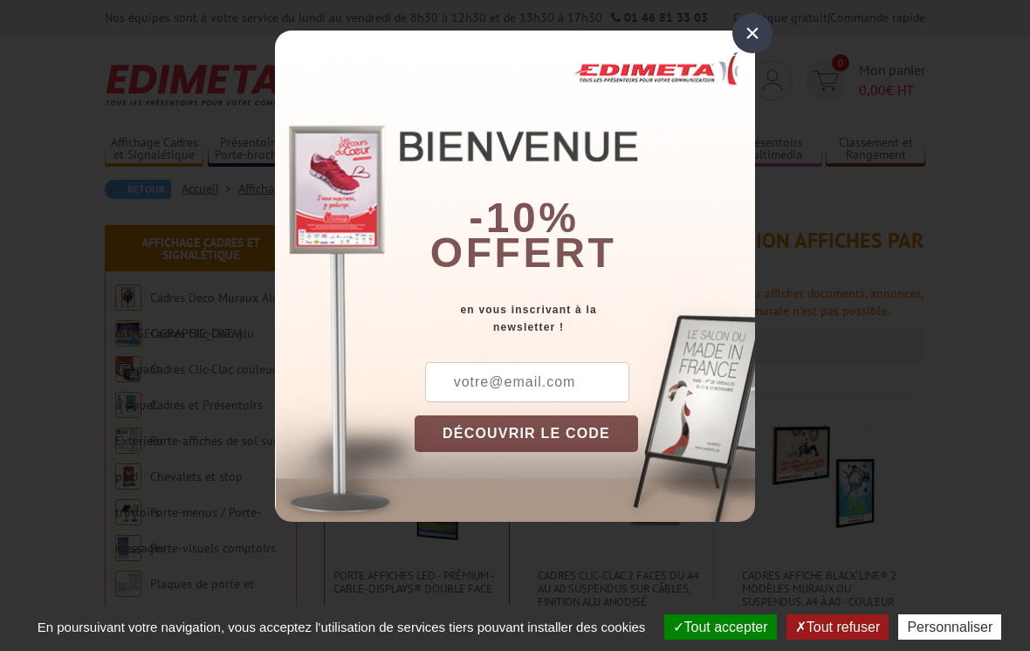 The height and width of the screenshot is (651, 1030). Describe the element at coordinates (524, 217) in the screenshot. I see `b: -10%` at that location.